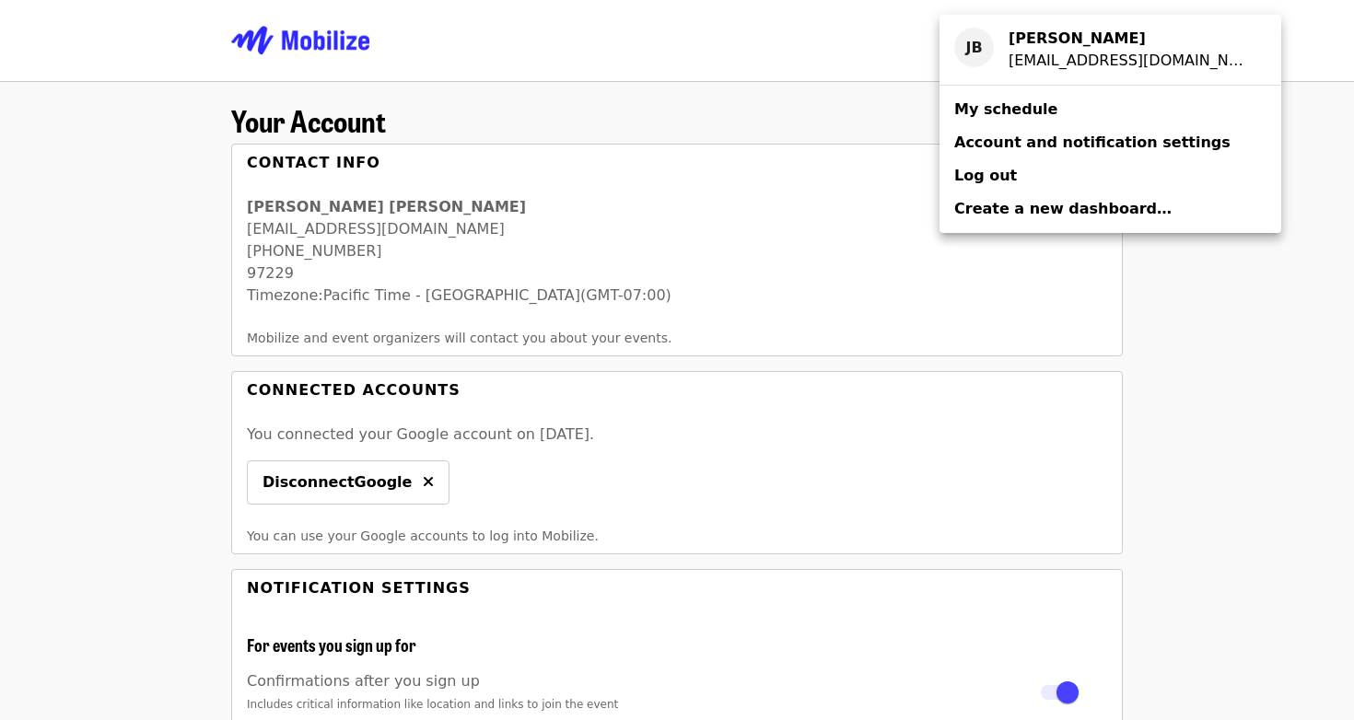 The image size is (1354, 720). I want to click on div: Jake Birkel, so click(1130, 39).